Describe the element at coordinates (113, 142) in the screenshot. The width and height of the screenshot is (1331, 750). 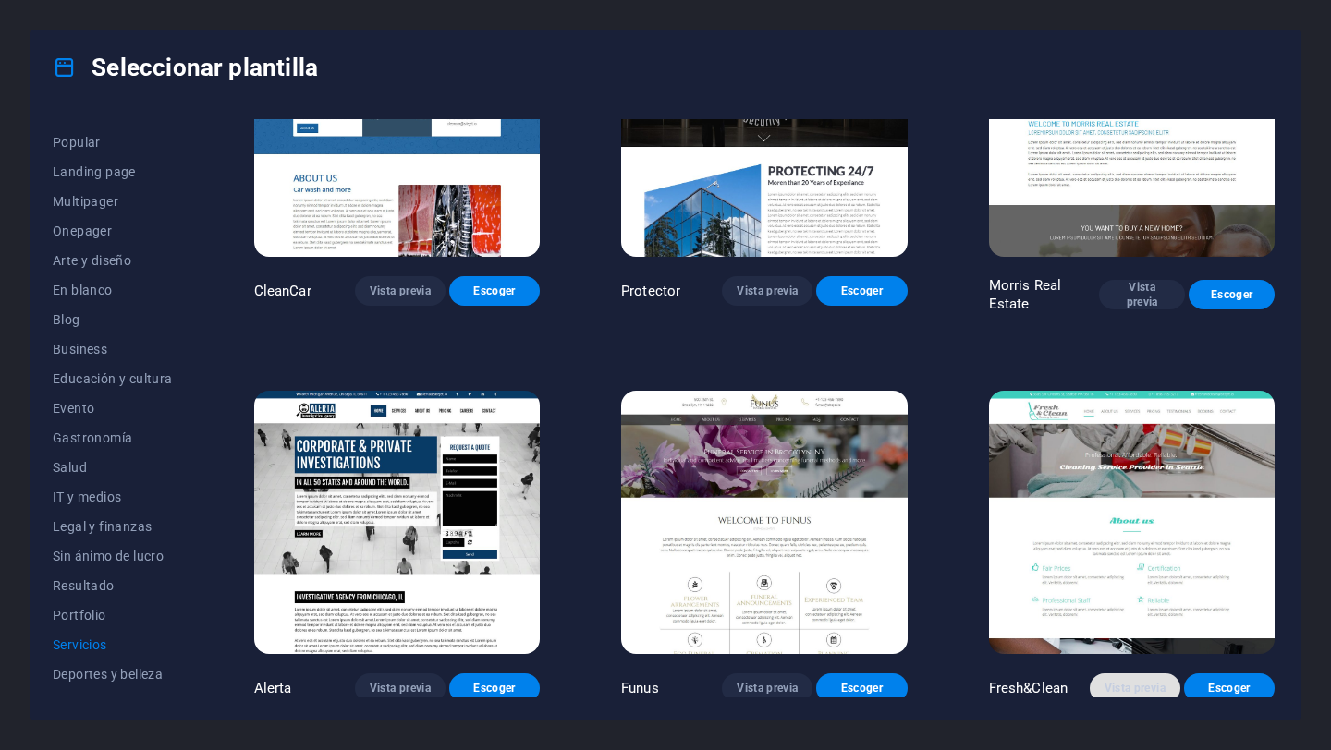
I see `button: Popular` at that location.